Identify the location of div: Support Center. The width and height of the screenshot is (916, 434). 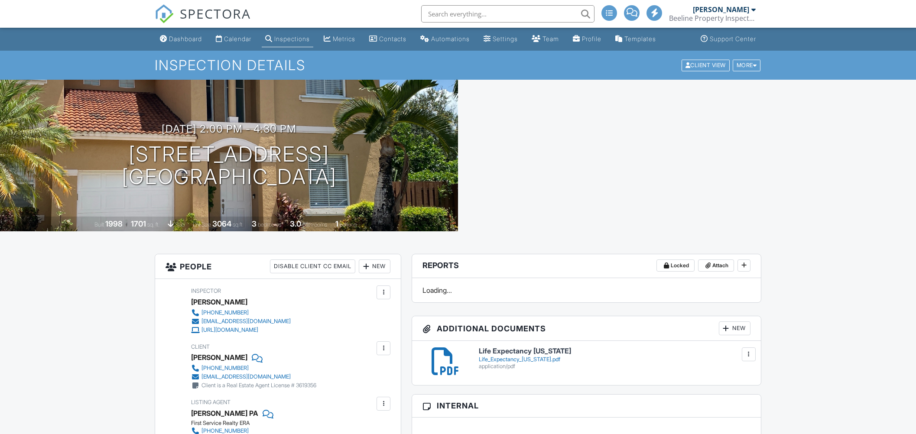
(733, 39).